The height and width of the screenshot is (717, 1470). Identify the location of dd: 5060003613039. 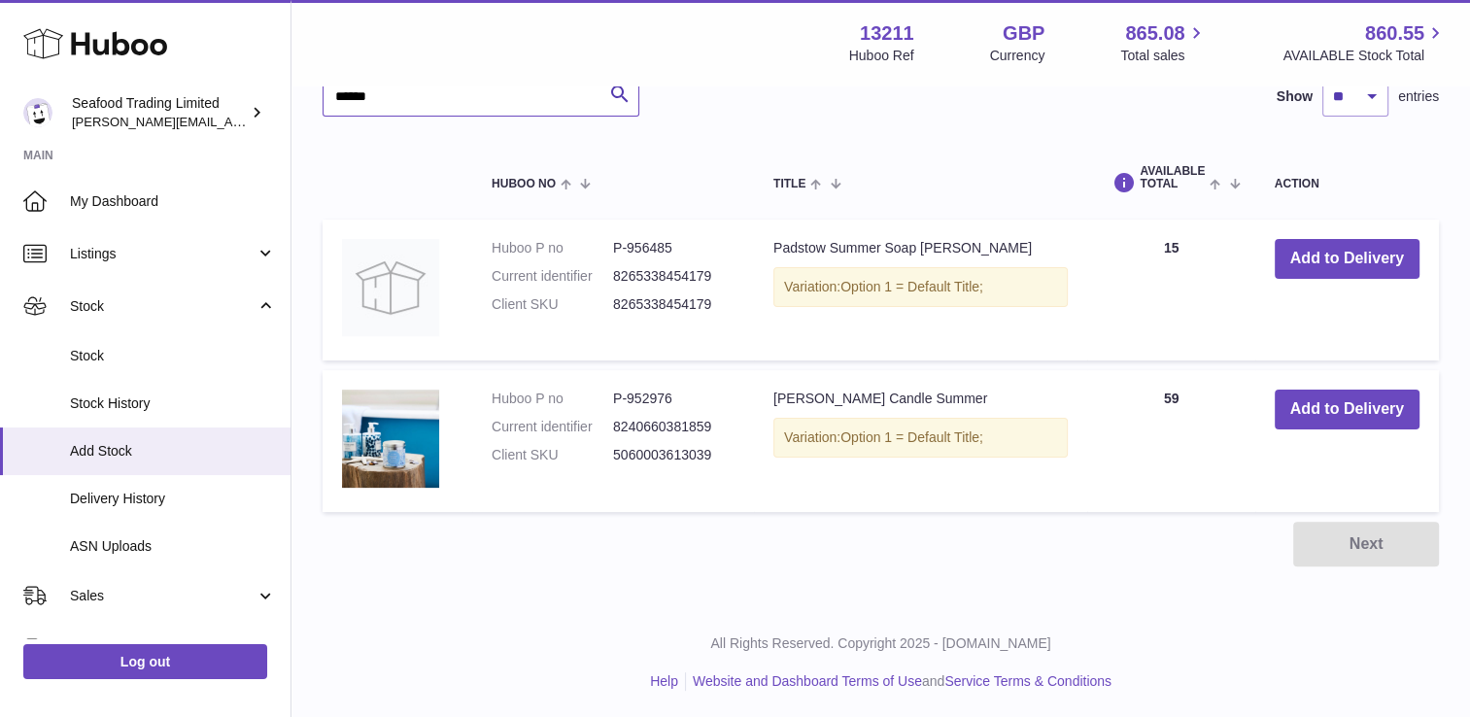
(673, 455).